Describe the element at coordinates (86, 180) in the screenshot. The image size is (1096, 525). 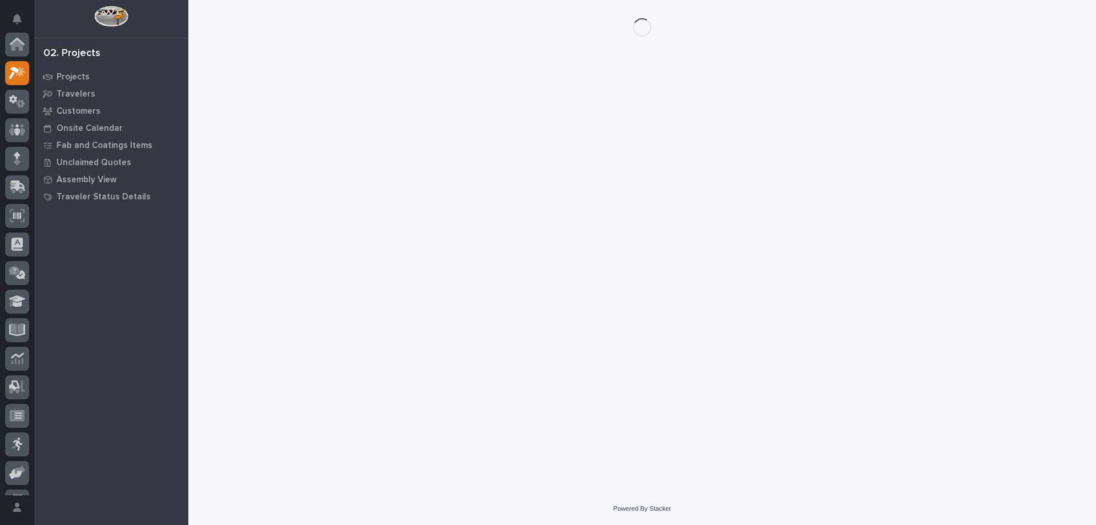
I see `p: Assembly View` at that location.